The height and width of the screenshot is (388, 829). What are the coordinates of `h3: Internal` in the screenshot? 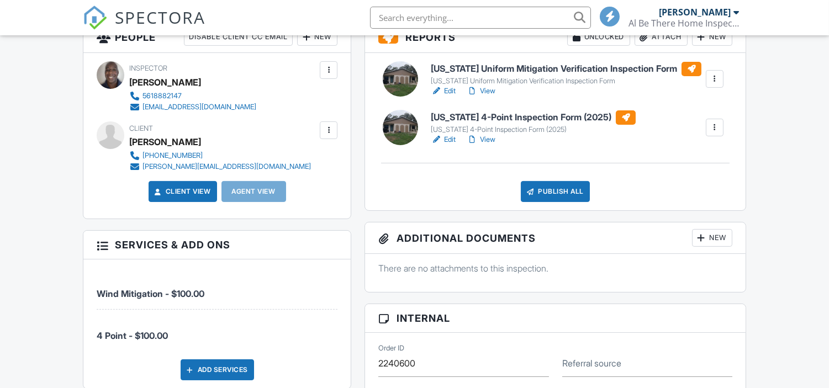 It's located at (555, 319).